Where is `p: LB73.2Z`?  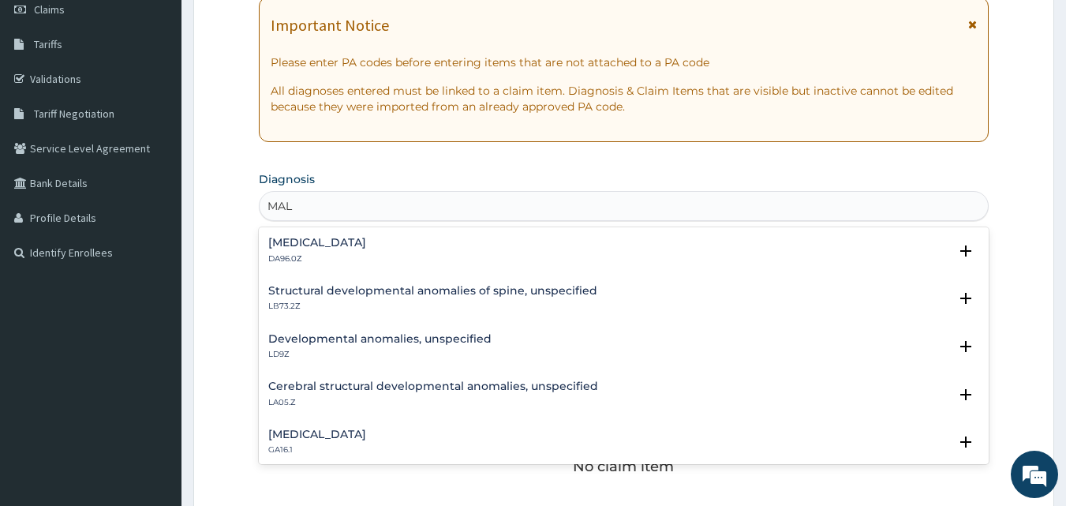 p: LB73.2Z is located at coordinates (432, 306).